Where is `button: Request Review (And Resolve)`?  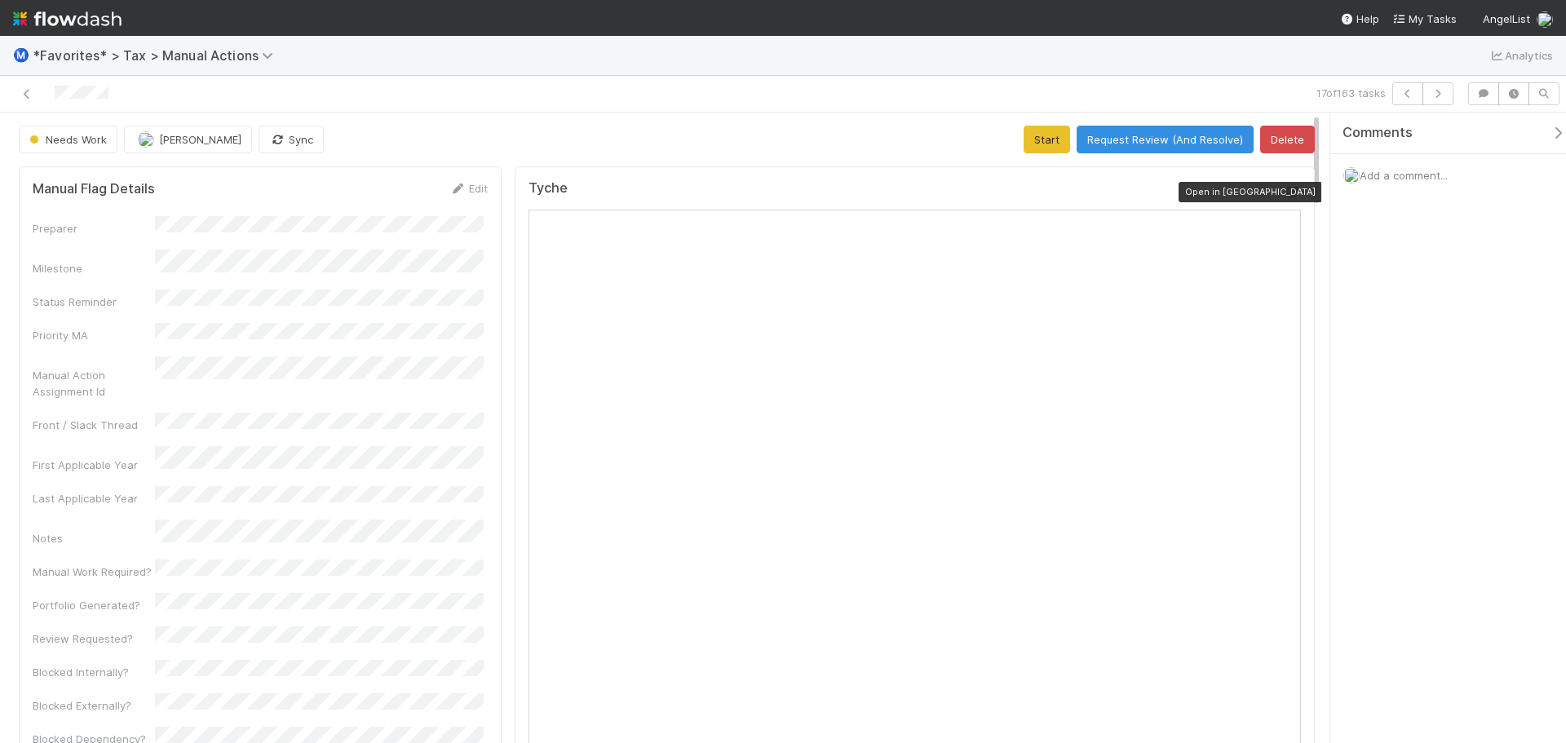
button: Request Review (And Resolve) is located at coordinates (1165, 140).